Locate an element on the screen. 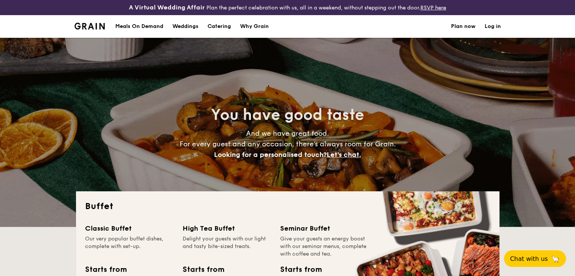 This screenshot has height=276, width=575. div: Our very popular buffet dishes, complete with set-up. is located at coordinates (129, 247).